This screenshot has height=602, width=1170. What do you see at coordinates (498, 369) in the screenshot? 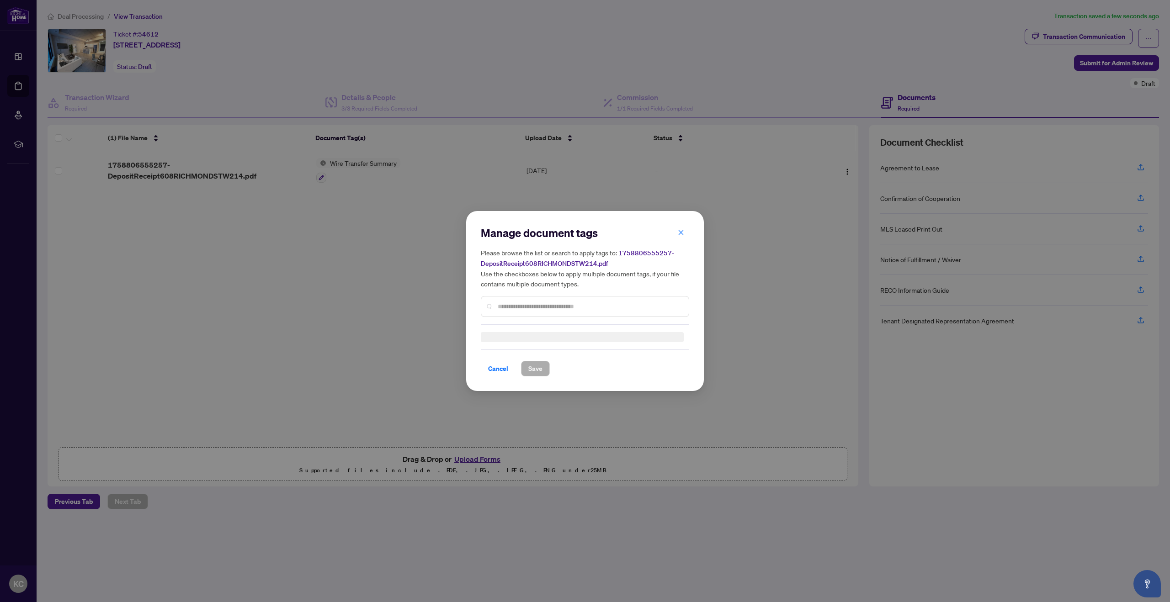
I see `button: Cancel` at bounding box center [498, 369].